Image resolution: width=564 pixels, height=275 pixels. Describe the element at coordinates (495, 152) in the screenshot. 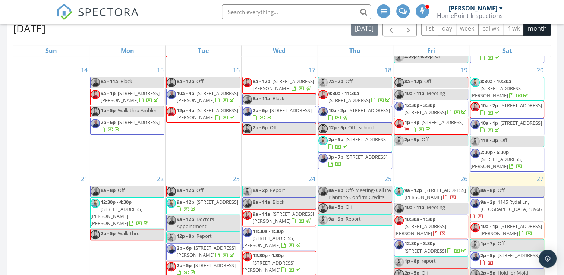

I see `span: 2:30p - 6:30p` at that location.